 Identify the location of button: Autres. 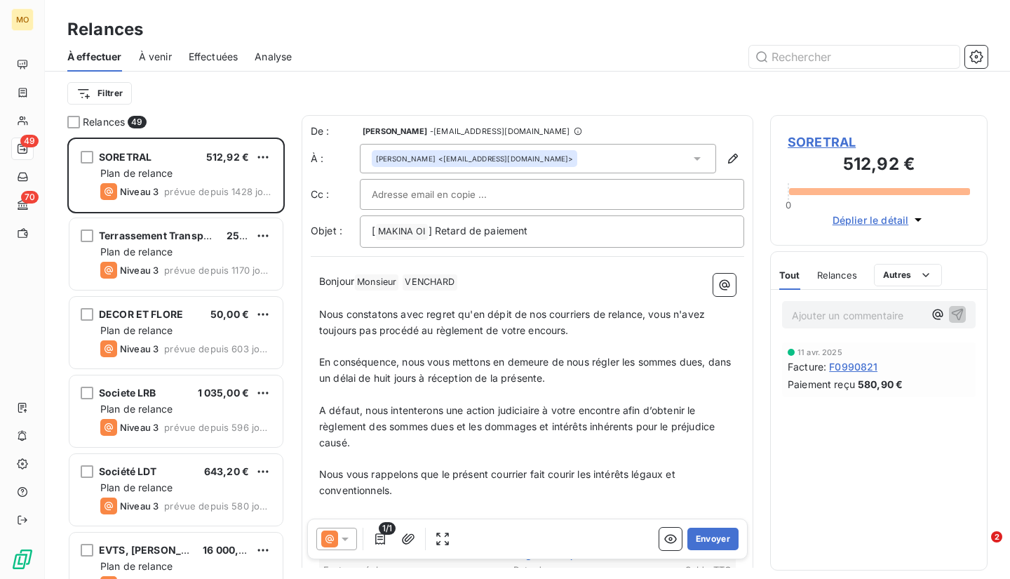
(908, 275).